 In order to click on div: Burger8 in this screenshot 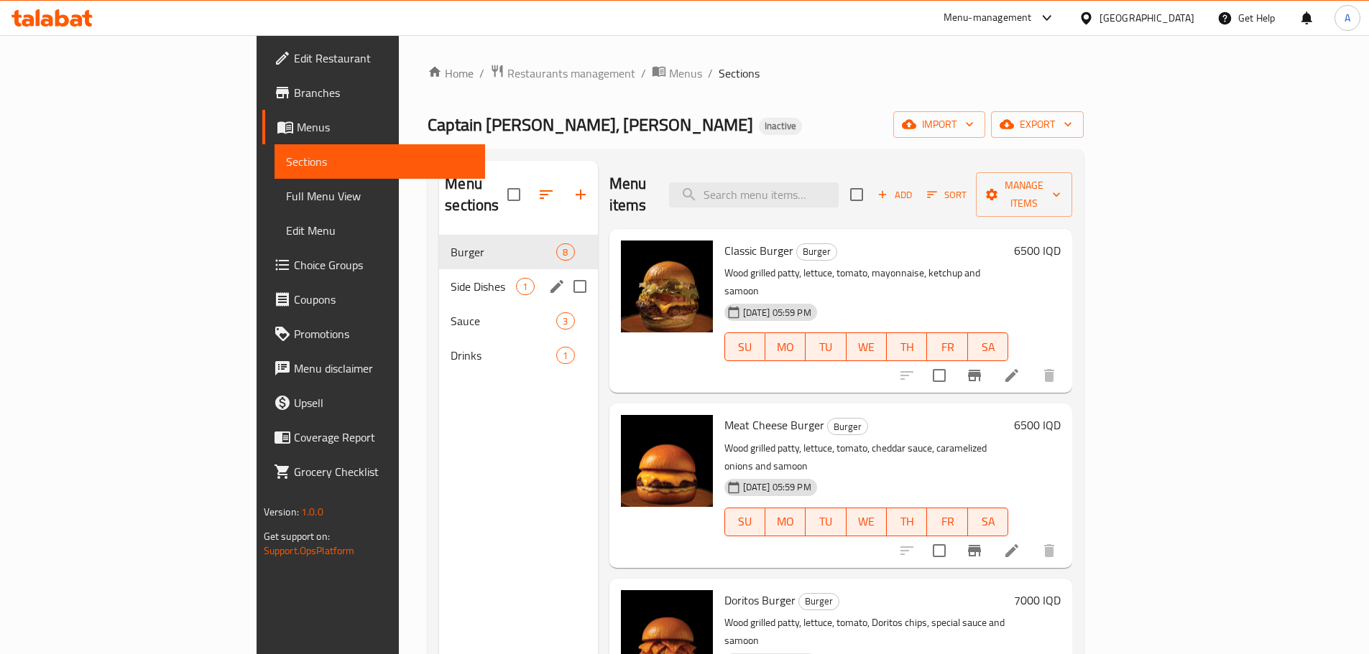, I will do `click(518, 252)`.